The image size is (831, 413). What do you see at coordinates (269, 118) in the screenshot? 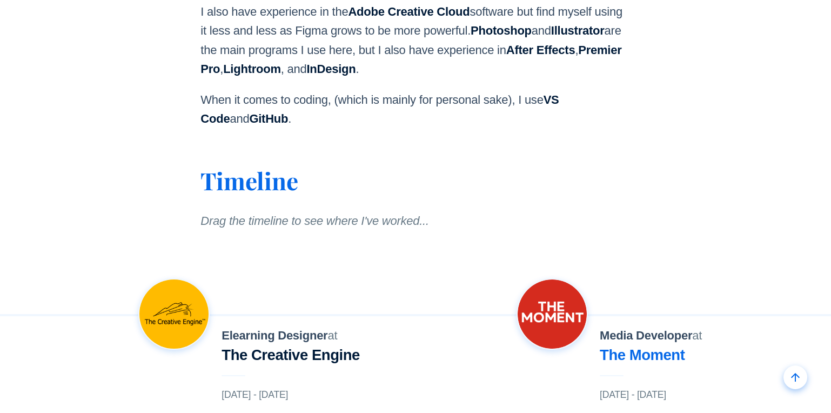
I see `strong: GitHub` at bounding box center [269, 118].